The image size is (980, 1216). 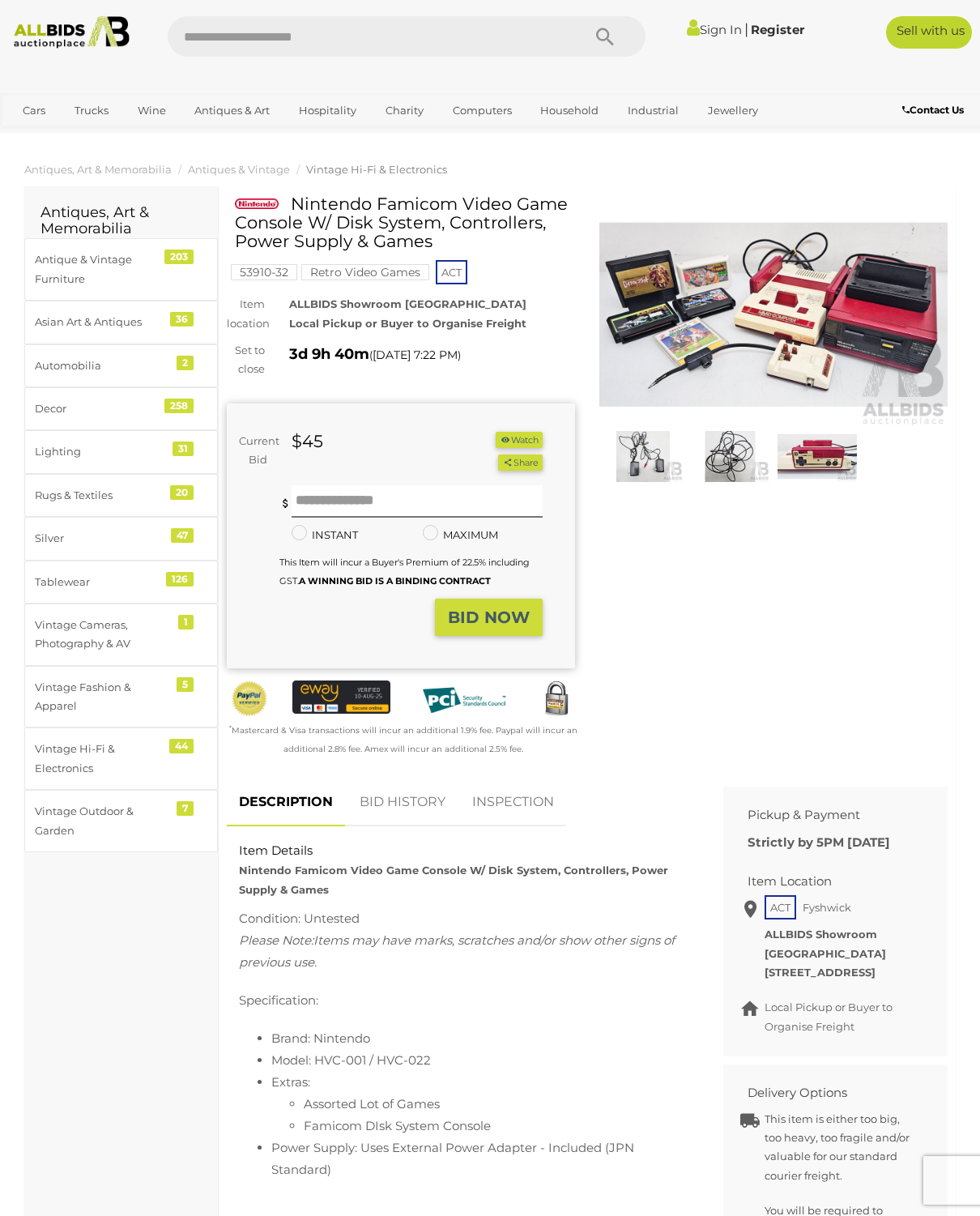 What do you see at coordinates (245, 360) in the screenshot?
I see `div: Set to close` at bounding box center [245, 360].